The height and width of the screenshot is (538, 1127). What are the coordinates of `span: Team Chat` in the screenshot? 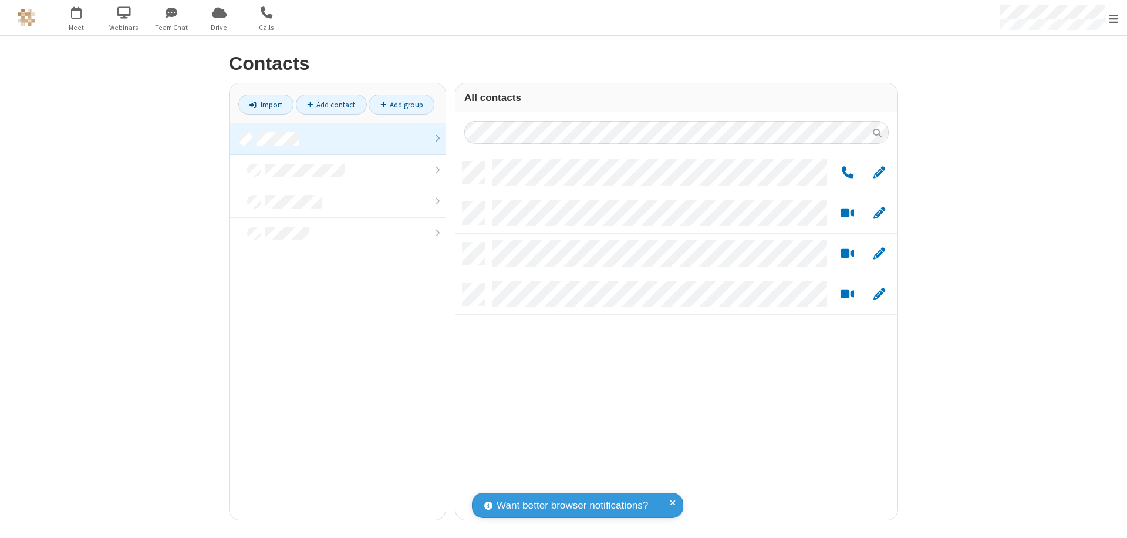 It's located at (171, 28).